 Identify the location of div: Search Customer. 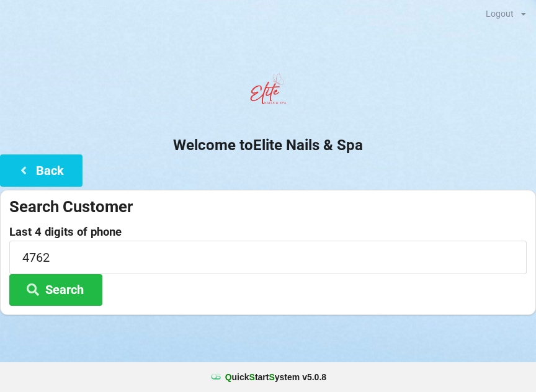
(268, 207).